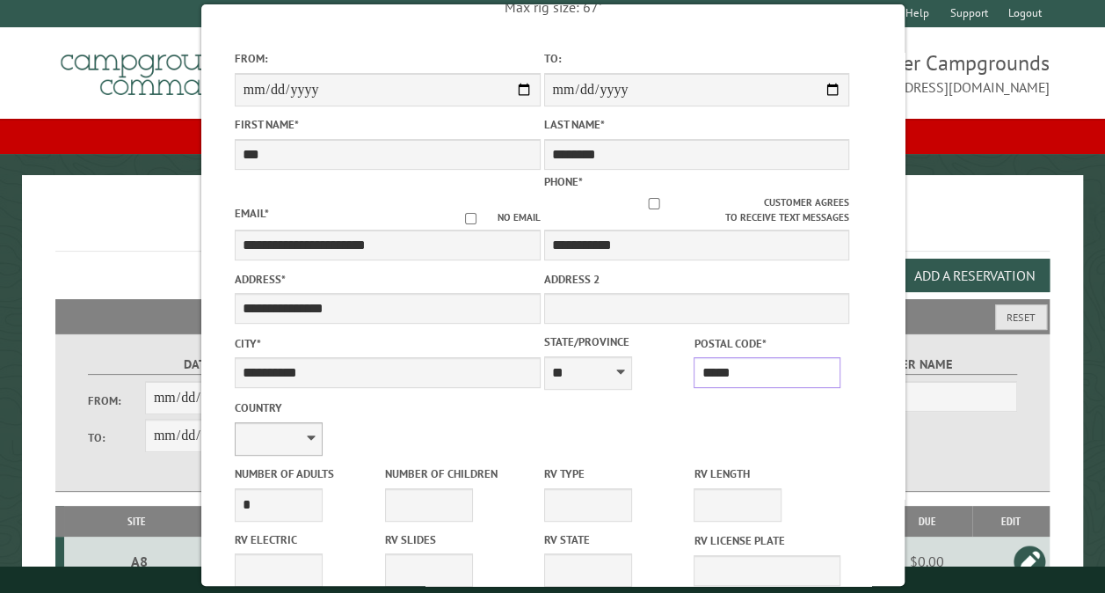 The width and height of the screenshot is (1105, 593). I want to click on label: Number of Children, so click(457, 473).